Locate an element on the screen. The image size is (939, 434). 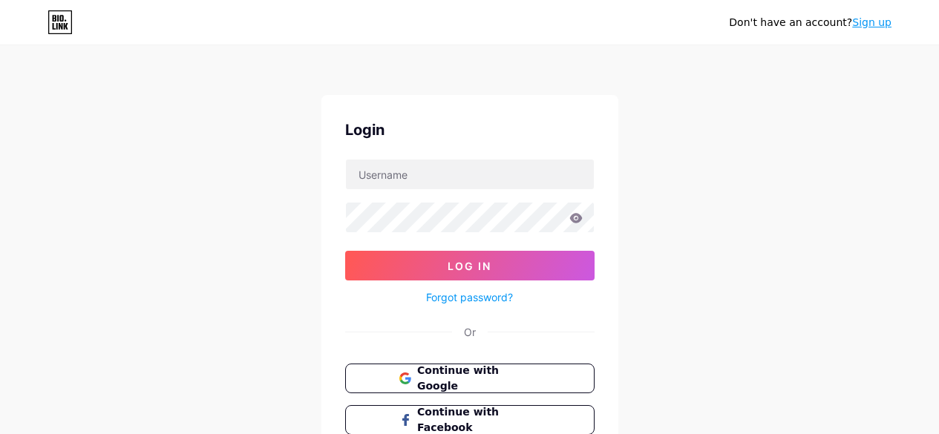
button: Continue with Google is located at coordinates (470, 379).